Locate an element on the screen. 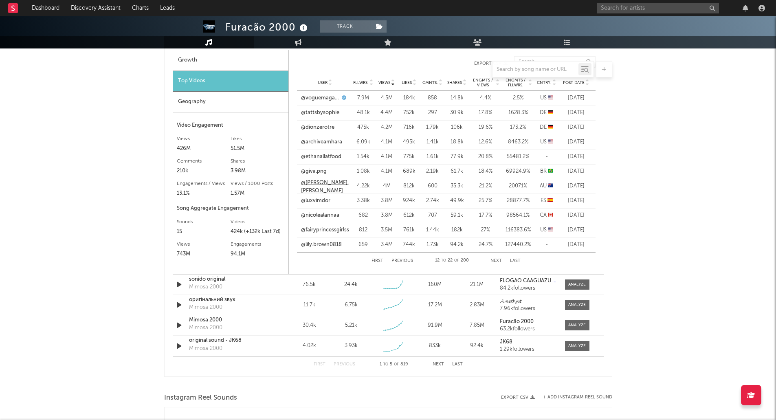 The image size is (776, 420). div: 858 is located at coordinates (433, 98).